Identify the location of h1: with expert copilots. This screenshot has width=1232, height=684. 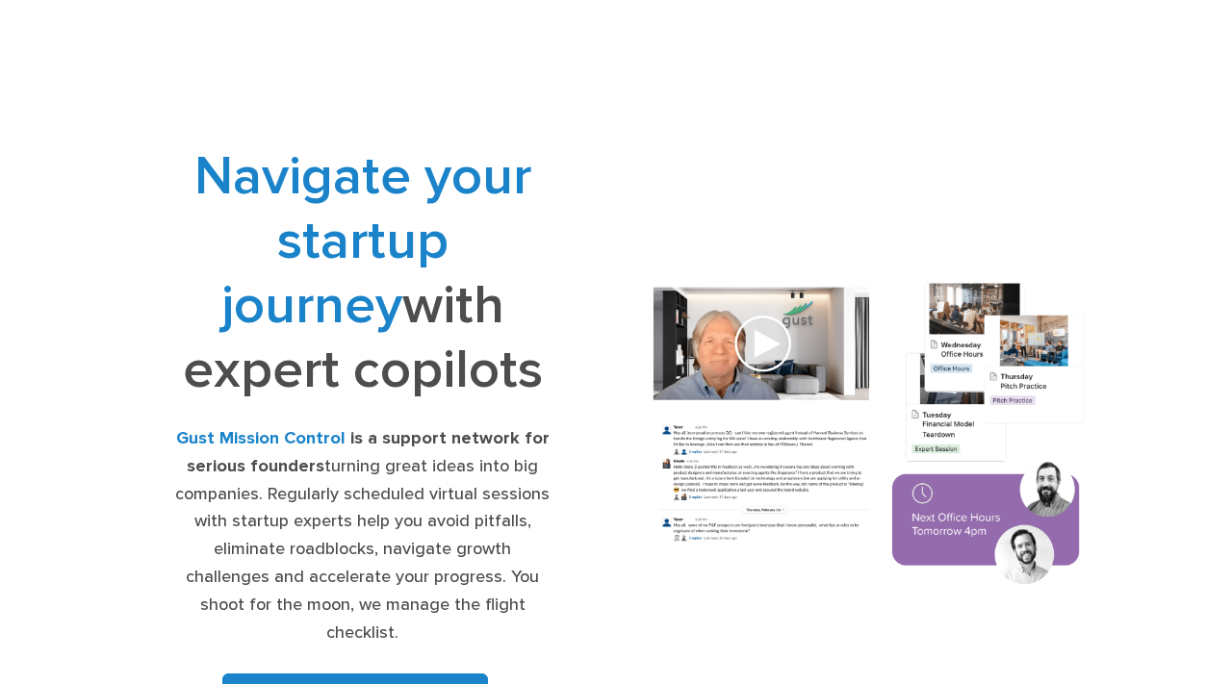
(363, 273).